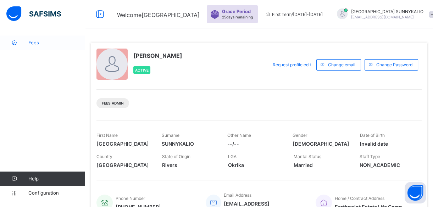 The height and width of the screenshot is (207, 433). What do you see at coordinates (113, 103) in the screenshot?
I see `span: Fees Admin` at bounding box center [113, 103].